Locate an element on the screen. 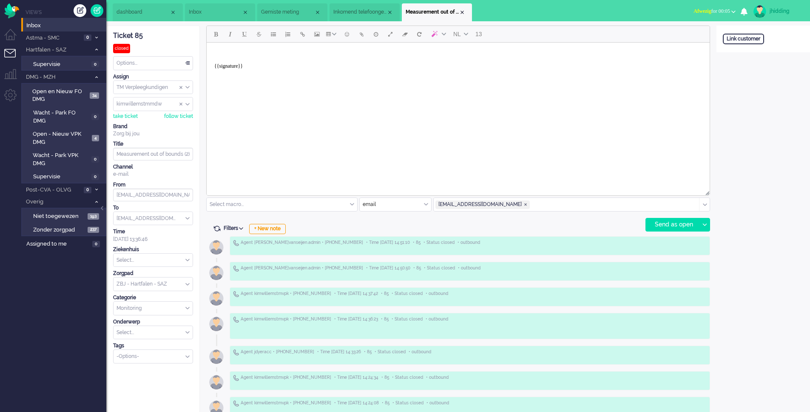  span: Wacht - Park VPK DMG is located at coordinates (61, 159).